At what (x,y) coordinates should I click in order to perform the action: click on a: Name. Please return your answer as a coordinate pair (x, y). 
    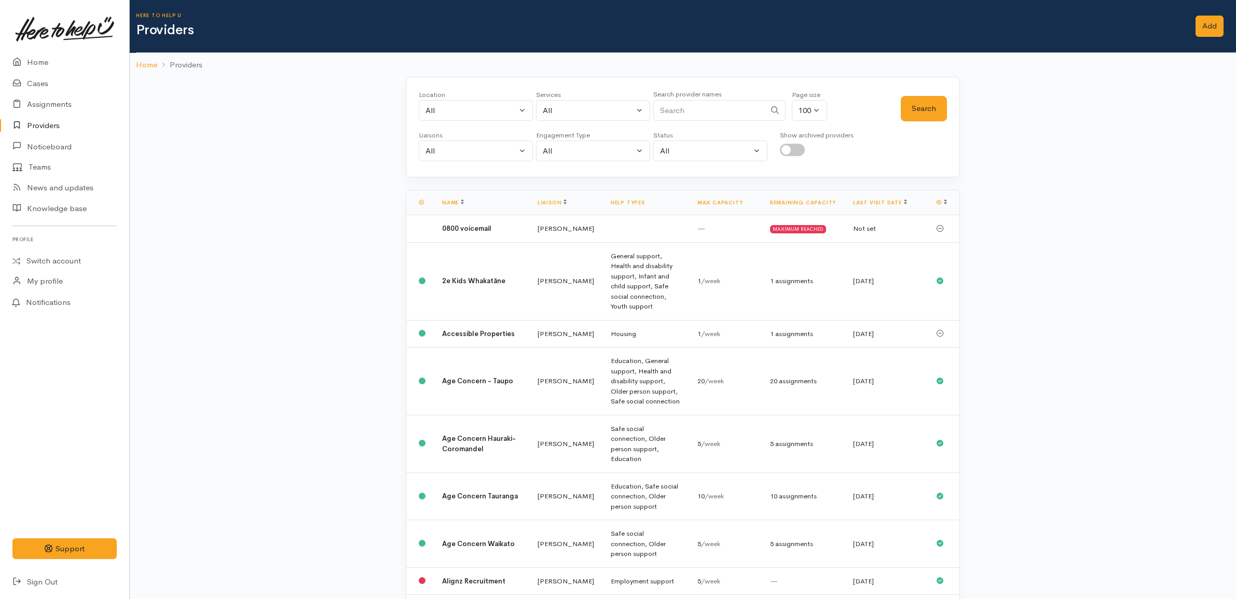
    Looking at the image, I should click on (453, 202).